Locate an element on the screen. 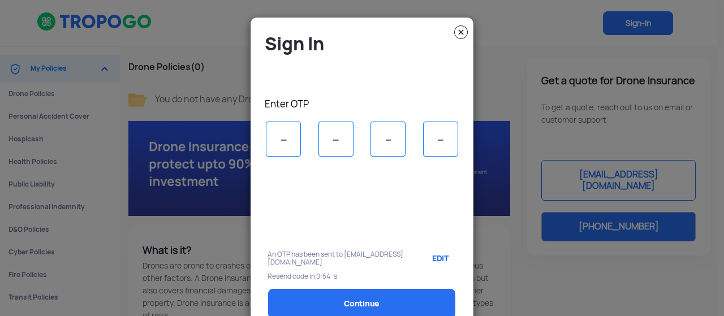 The width and height of the screenshot is (724, 316). a: EDIT is located at coordinates (439, 259).